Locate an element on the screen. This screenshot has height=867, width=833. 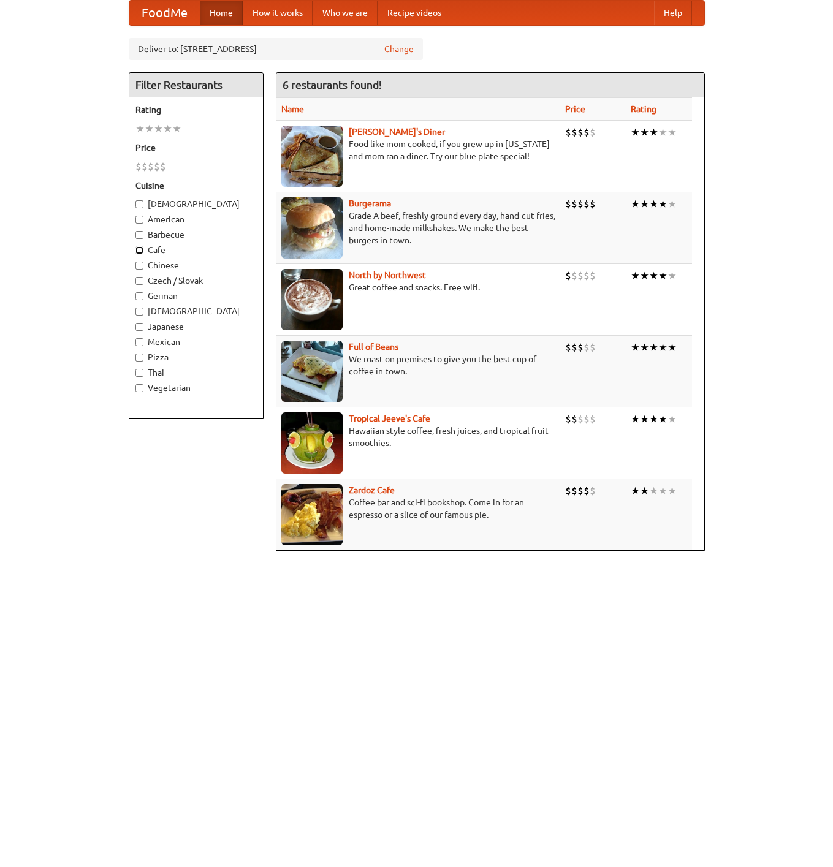
a: Name is located at coordinates (292, 109).